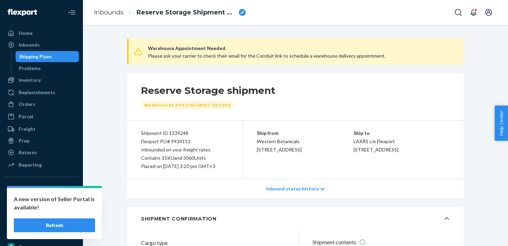 The height and width of the screenshot is (246, 508). I want to click on div: Home, so click(26, 33).